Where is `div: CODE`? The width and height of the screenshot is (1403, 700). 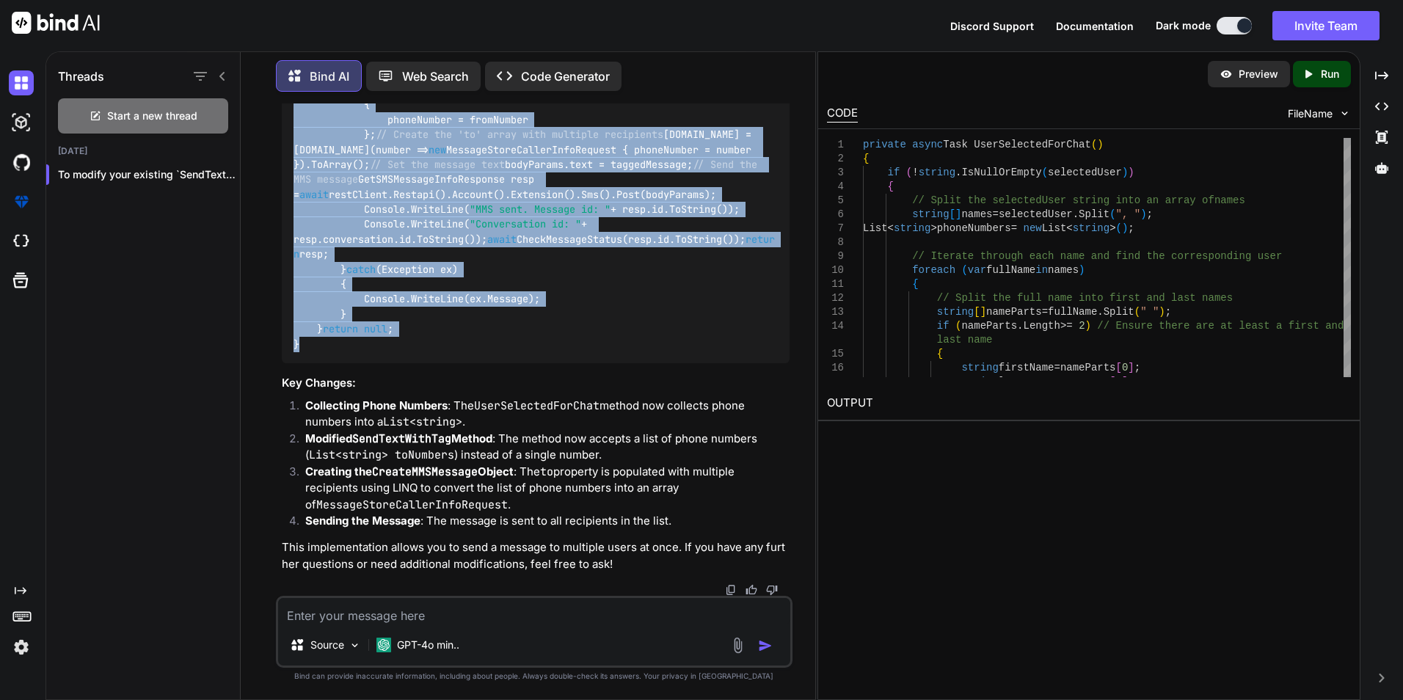
div: CODE is located at coordinates (842, 114).